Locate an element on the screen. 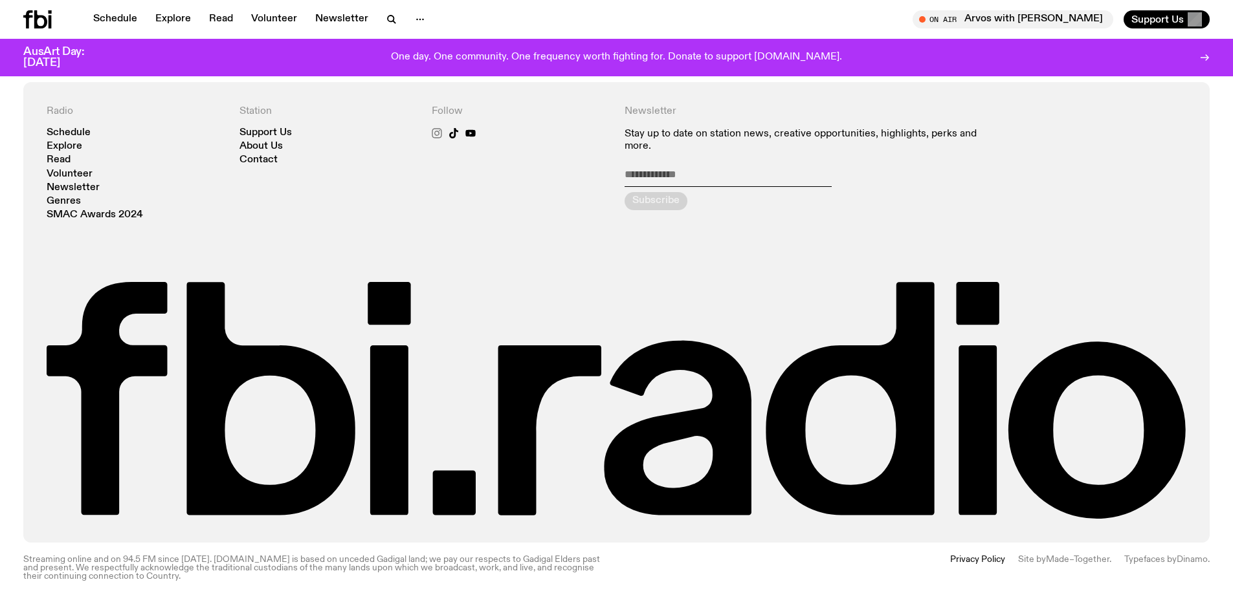 The height and width of the screenshot is (604, 1233). p: Stay up to date on station news, creative opportunities, highlights, perks and more. is located at coordinates (809, 140).